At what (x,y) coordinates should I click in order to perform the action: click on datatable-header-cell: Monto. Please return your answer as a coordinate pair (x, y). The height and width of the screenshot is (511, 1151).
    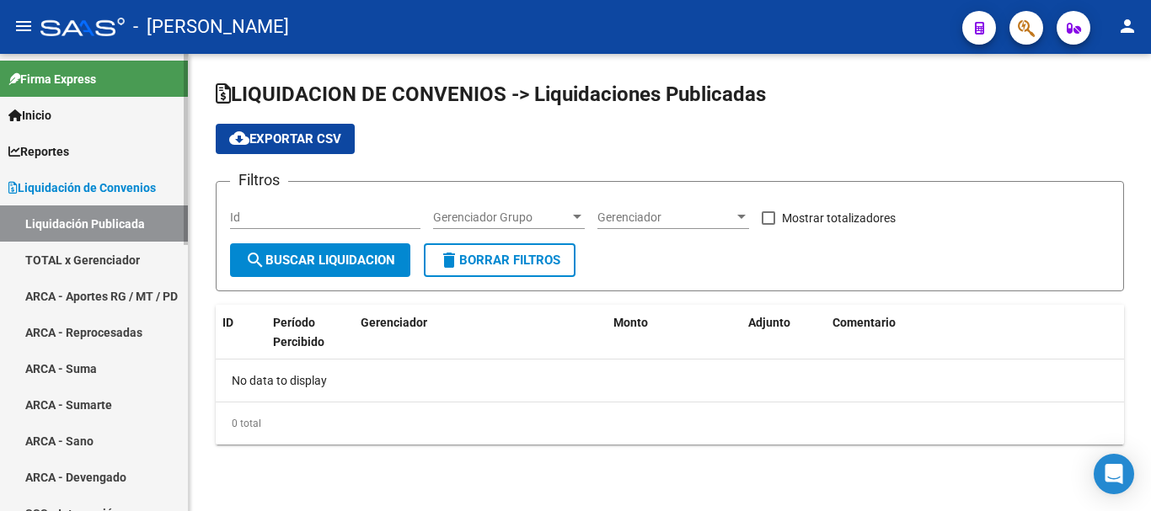
    Looking at the image, I should click on (674, 342).